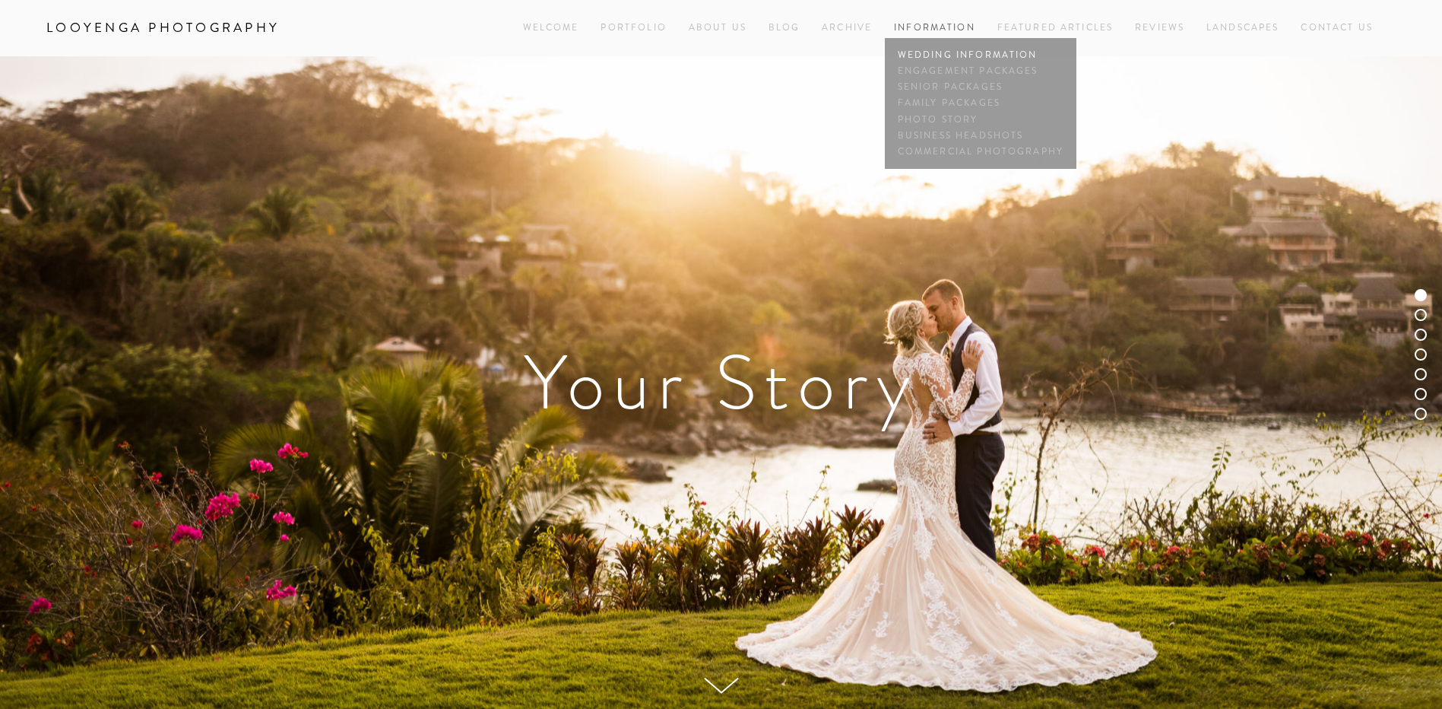 The height and width of the screenshot is (709, 1442). Describe the element at coordinates (1337, 27) in the screenshot. I see `a: Contact Us` at that location.